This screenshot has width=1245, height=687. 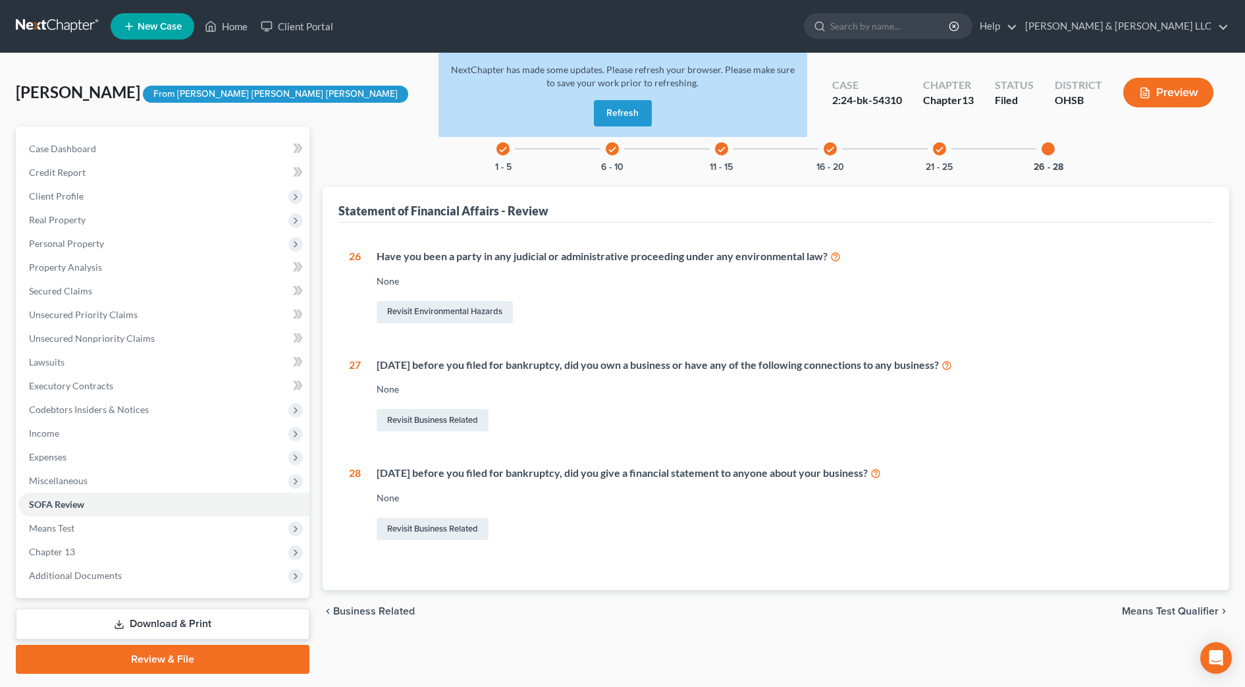 What do you see at coordinates (164, 338) in the screenshot?
I see `a: Unsecured Nonpriority Claims` at bounding box center [164, 338].